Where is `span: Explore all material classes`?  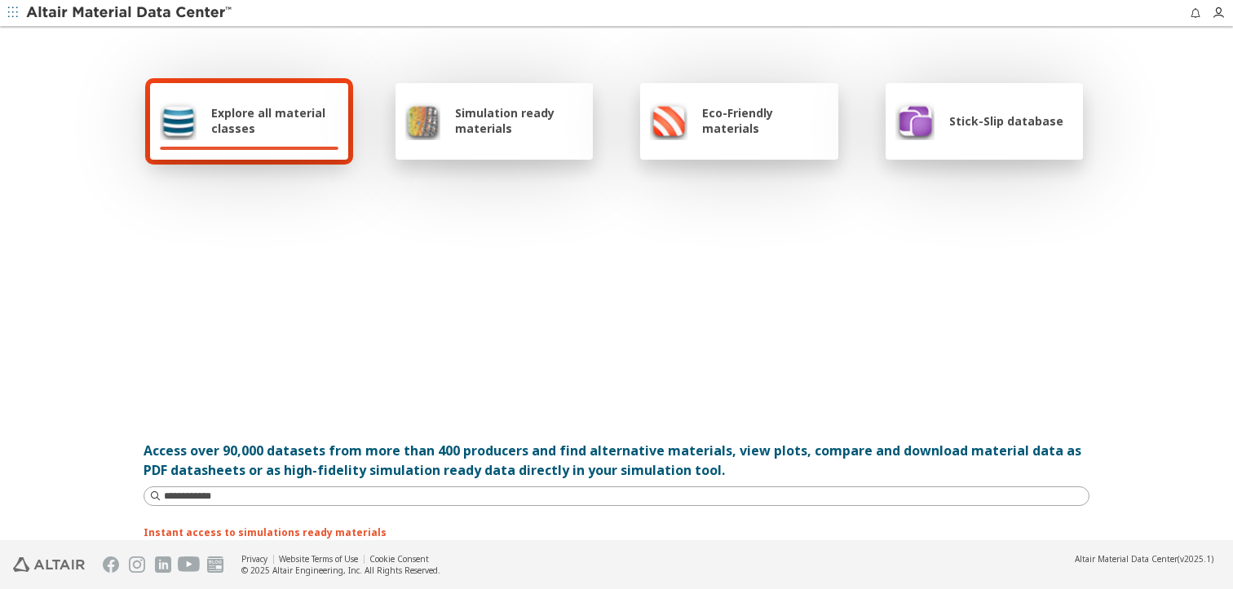 span: Explore all material classes is located at coordinates (275, 121).